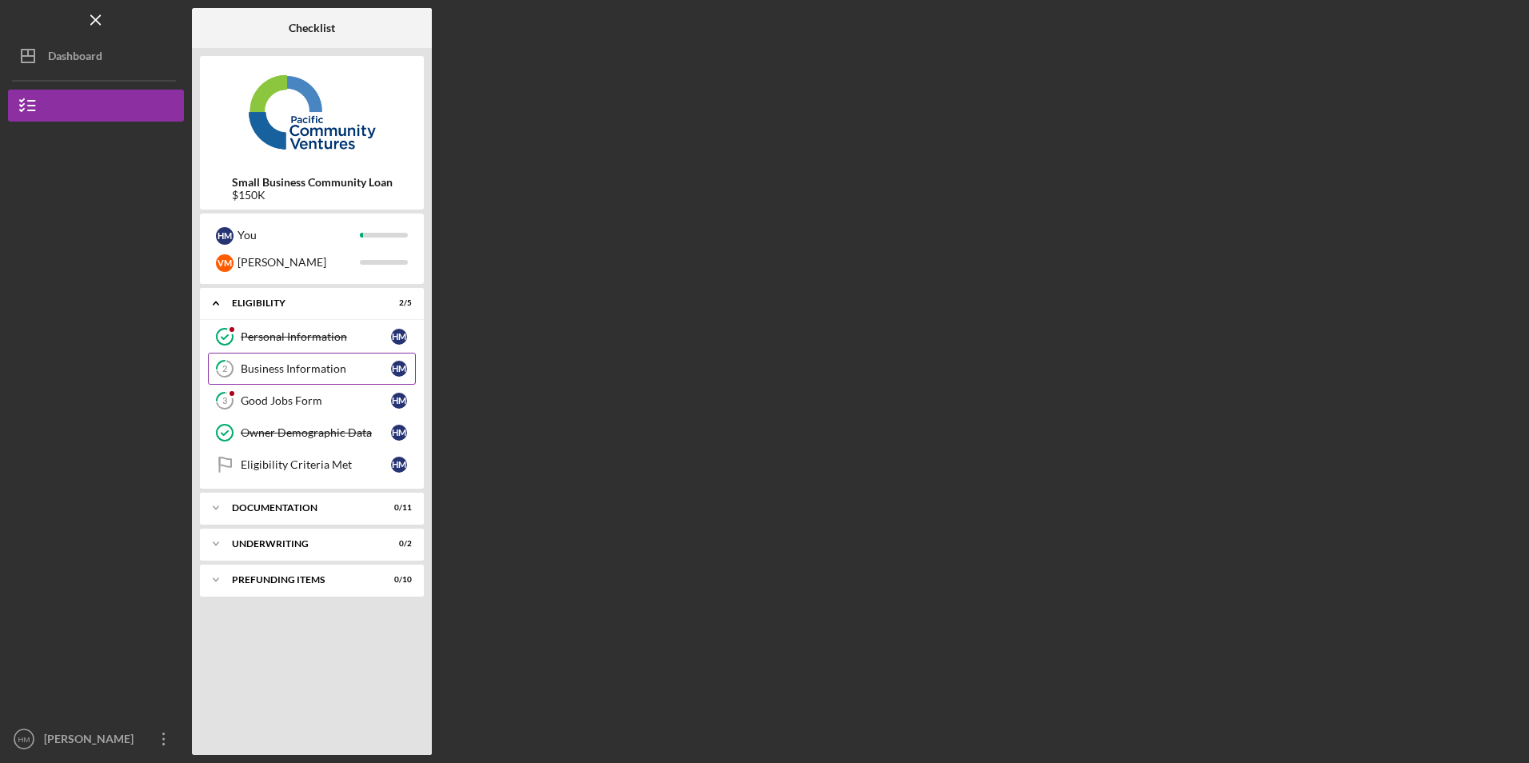 Image resolution: width=1529 pixels, height=763 pixels. What do you see at coordinates (312, 433) in the screenshot?
I see `a: Owner Demographic DataHM` at bounding box center [312, 433].